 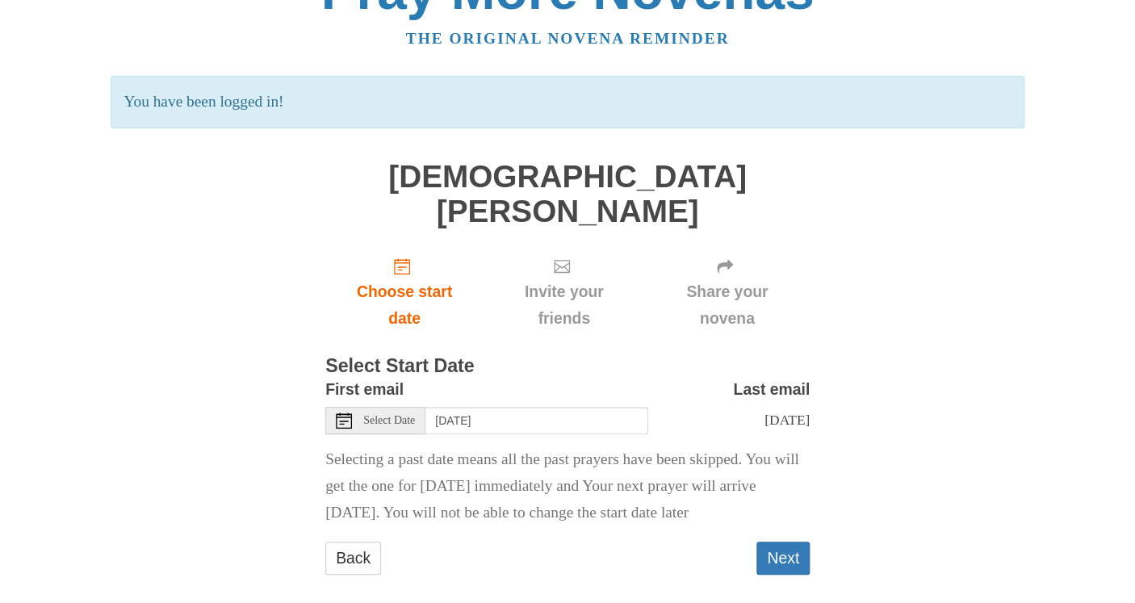 I want to click on label: First email, so click(x=364, y=389).